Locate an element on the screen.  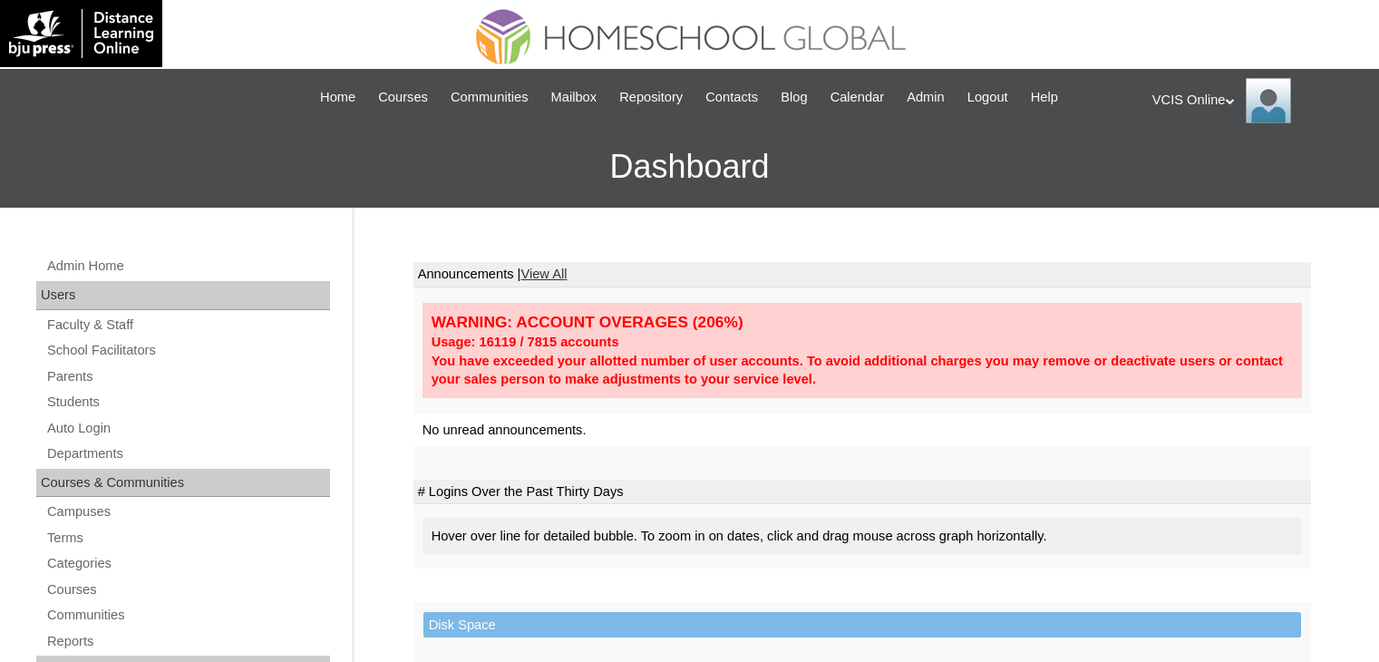
span: Contacts is located at coordinates (732, 97).